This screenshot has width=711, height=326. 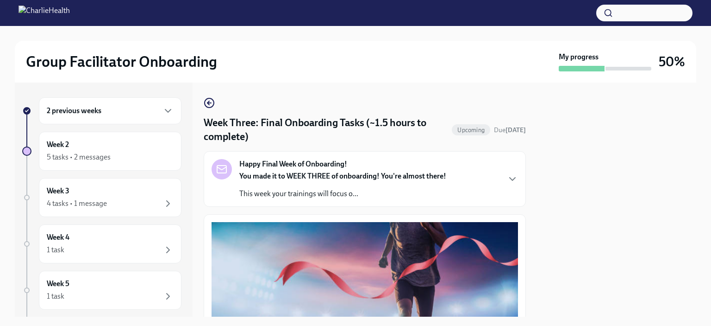 What do you see at coordinates (58, 237) in the screenshot?
I see `h6: Week 4` at bounding box center [58, 237].